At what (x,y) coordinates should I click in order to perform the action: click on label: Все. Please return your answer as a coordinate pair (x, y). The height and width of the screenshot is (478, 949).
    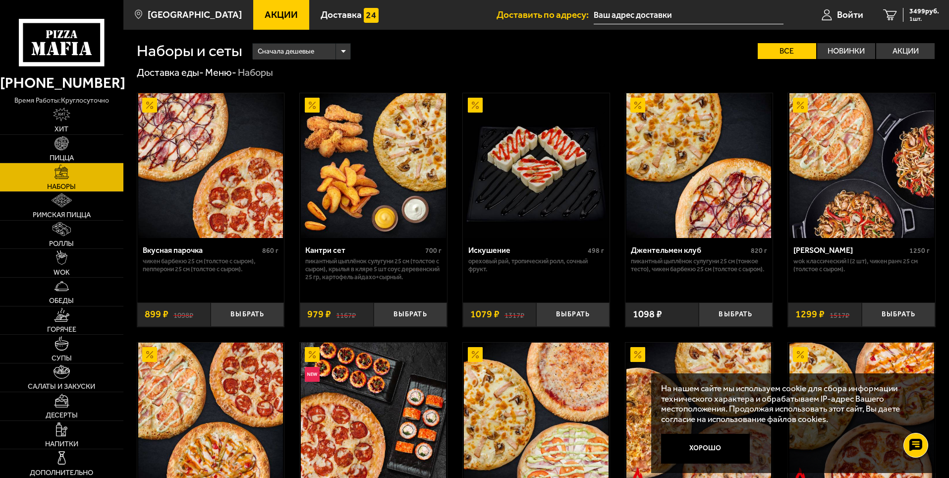
    Looking at the image, I should click on (787, 51).